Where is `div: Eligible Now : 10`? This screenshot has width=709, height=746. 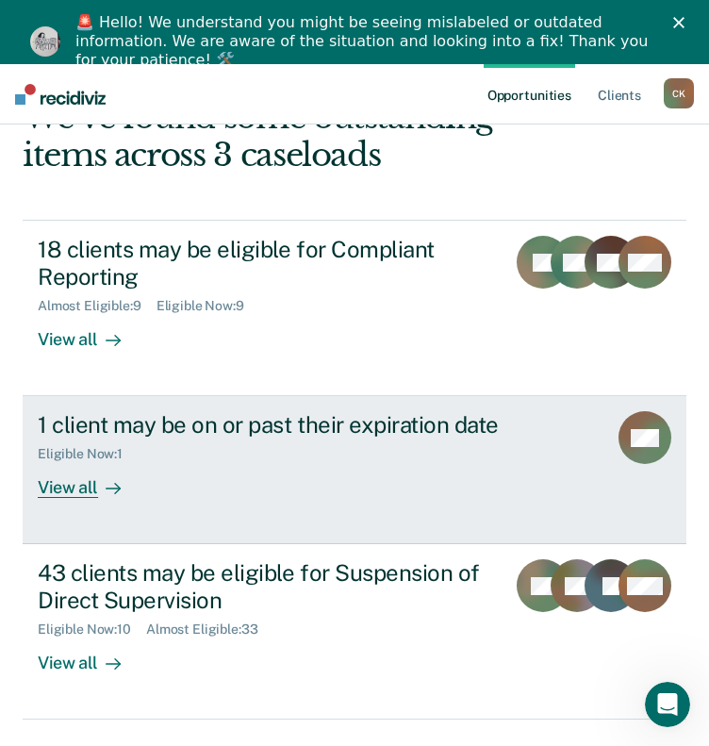 div: Eligible Now : 10 is located at coordinates (91, 629).